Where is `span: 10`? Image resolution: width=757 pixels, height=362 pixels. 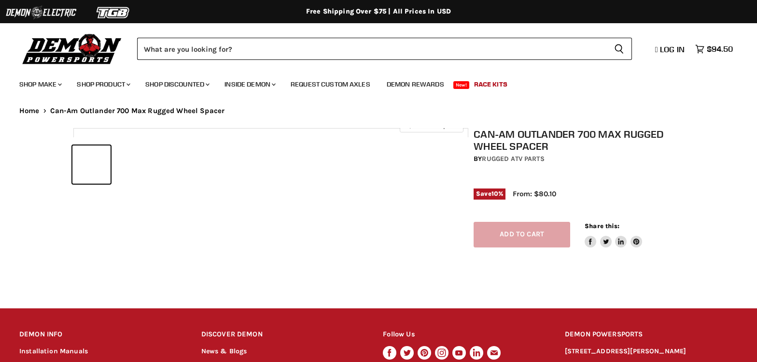 span: 10 is located at coordinates (495, 193).